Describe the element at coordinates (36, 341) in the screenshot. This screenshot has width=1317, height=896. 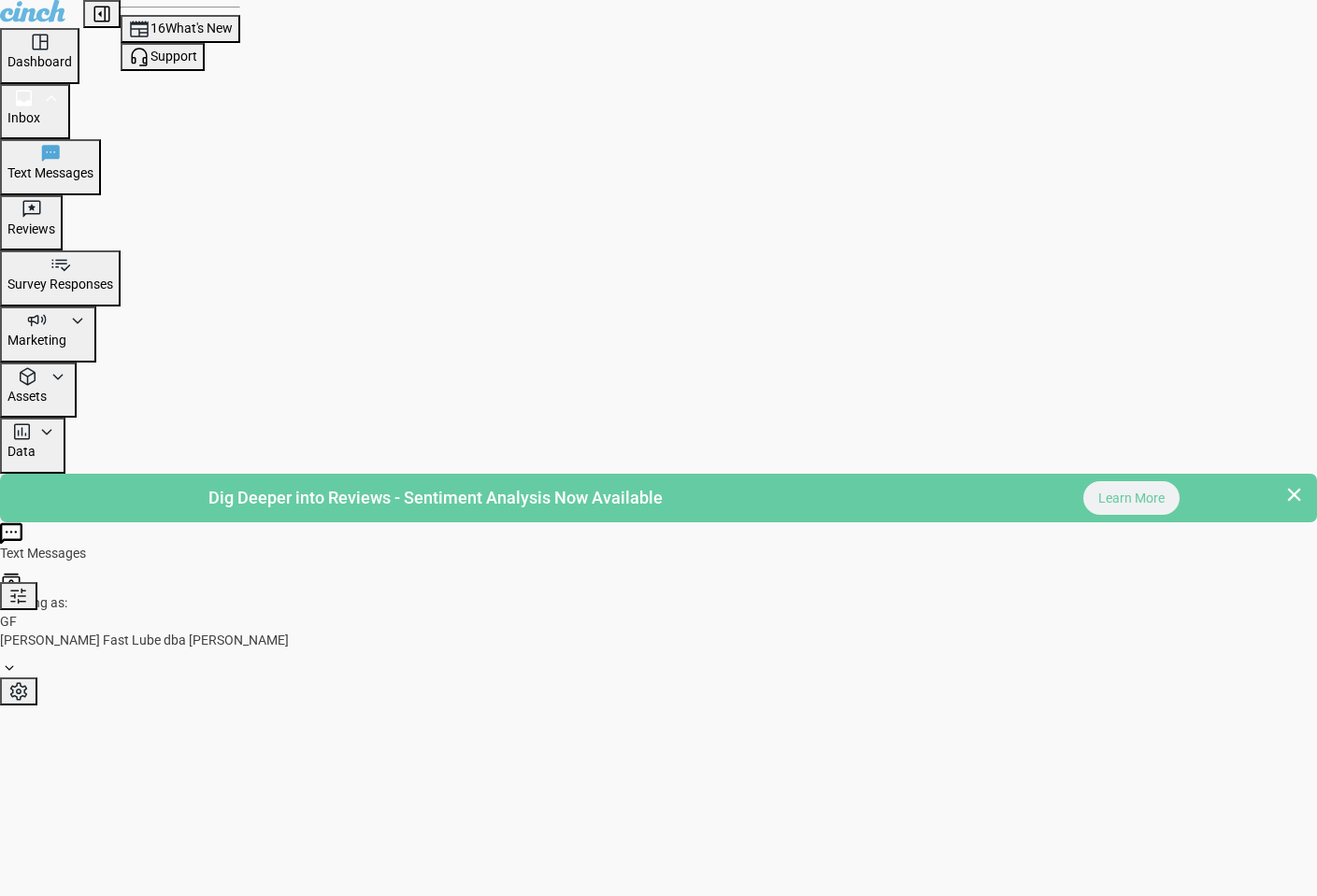
I see `p: Marketing` at that location.